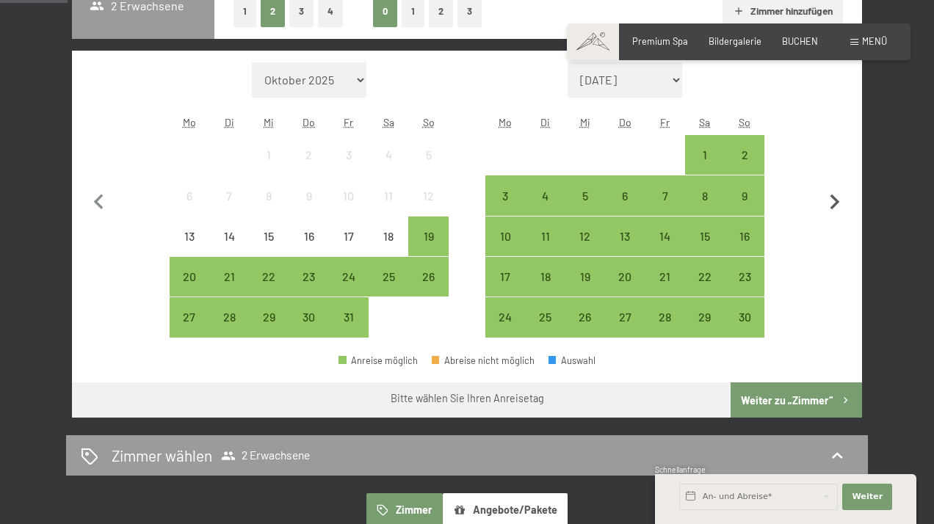 This screenshot has height=524, width=934. I want to click on div: 11, so click(389, 209).